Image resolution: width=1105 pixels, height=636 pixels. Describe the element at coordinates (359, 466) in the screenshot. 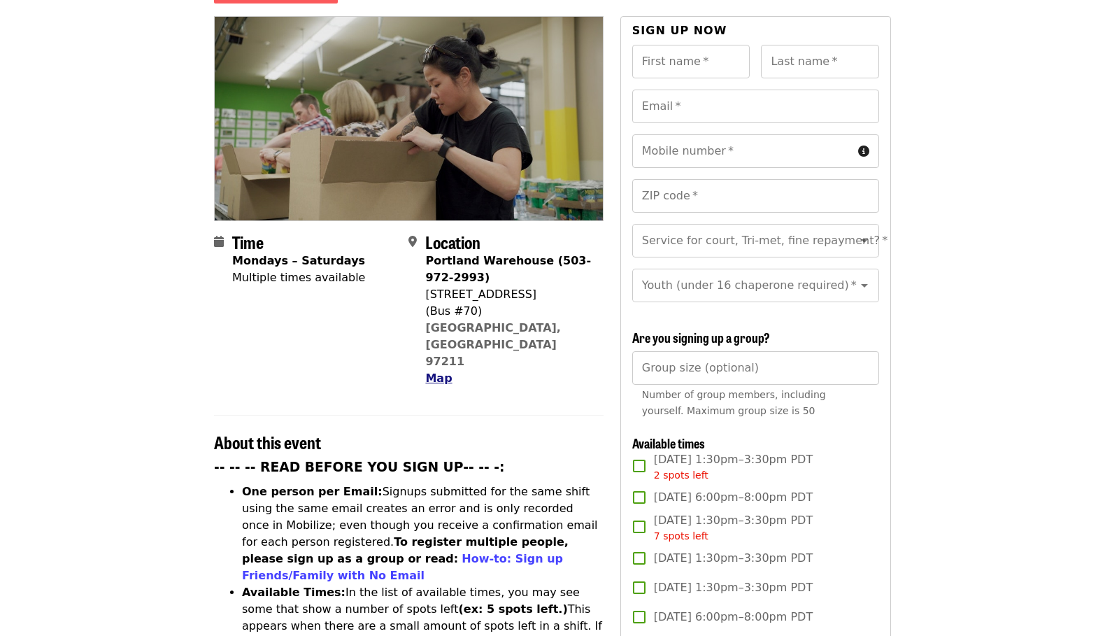

I see `strong: -- -- -- READ BEFORE YOU SIGN UP-- -- -:` at that location.